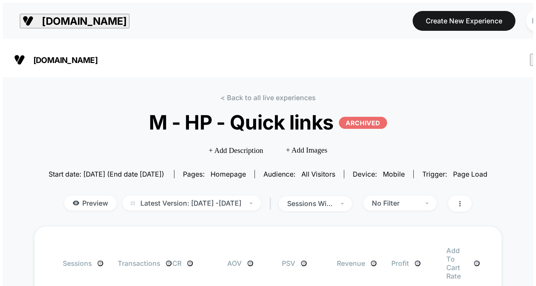  Describe the element at coordinates (306, 150) in the screenshot. I see `span: + Add Images` at that location.